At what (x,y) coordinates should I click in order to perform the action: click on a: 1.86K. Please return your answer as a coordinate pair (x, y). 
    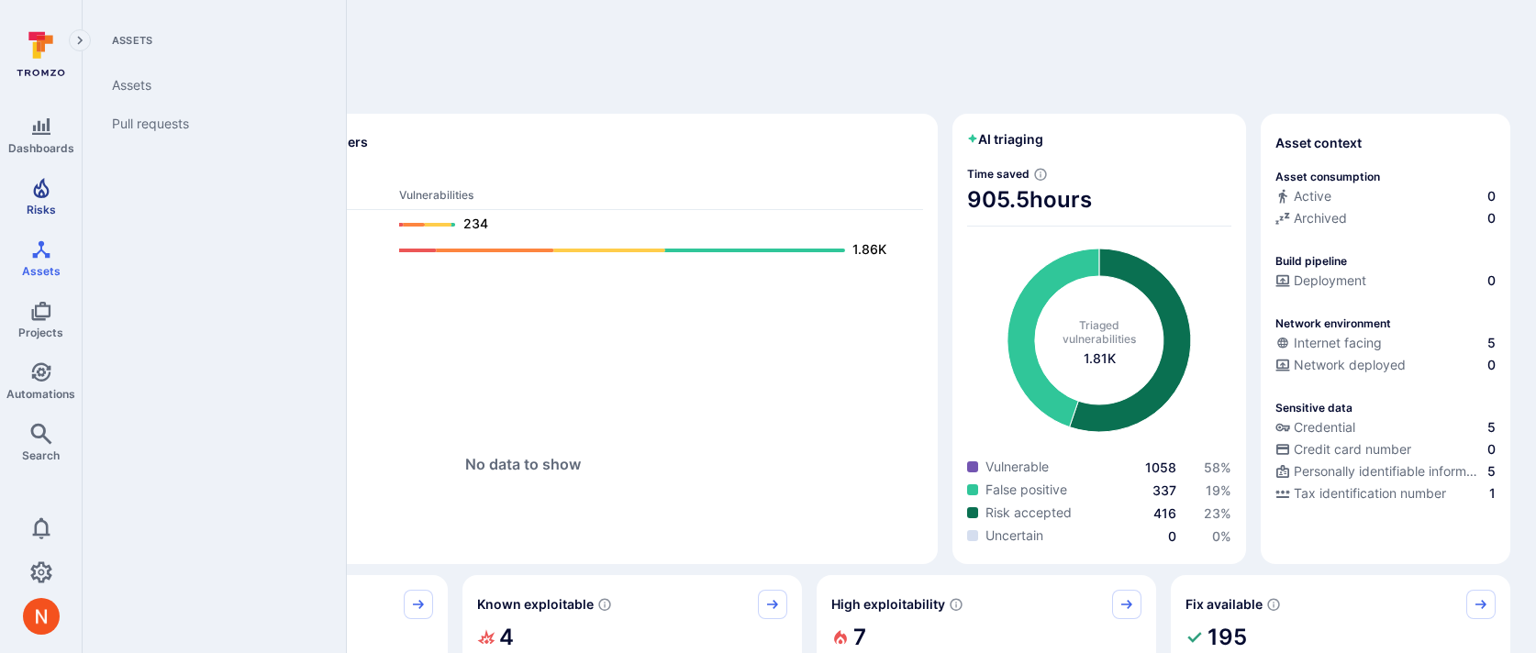
    Looking at the image, I should click on (651, 250).